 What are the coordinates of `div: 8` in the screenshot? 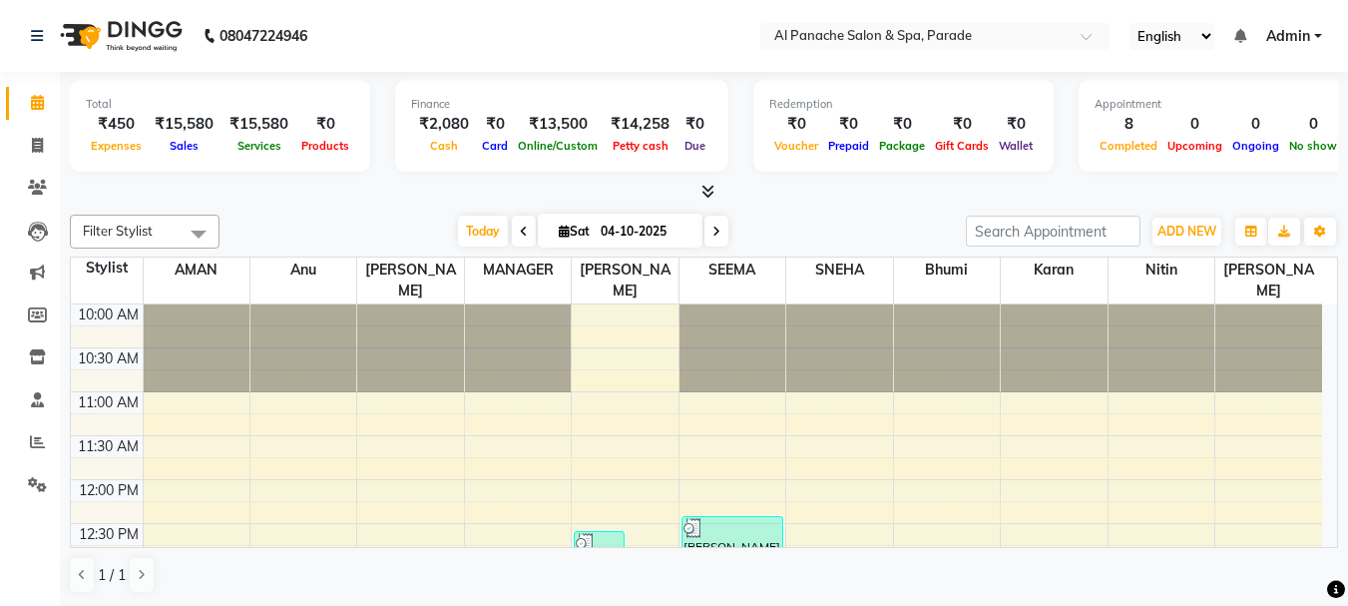 It's located at (1129, 124).